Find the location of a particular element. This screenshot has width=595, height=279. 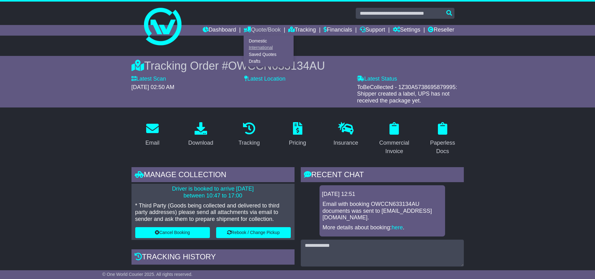

a: Download is located at coordinates (201, 135).